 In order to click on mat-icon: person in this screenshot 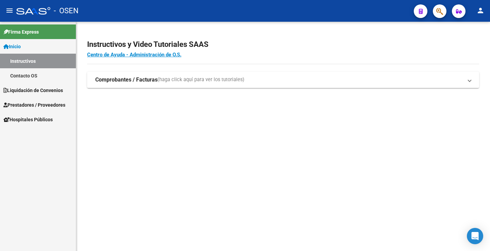, I will do `click(480, 11)`.